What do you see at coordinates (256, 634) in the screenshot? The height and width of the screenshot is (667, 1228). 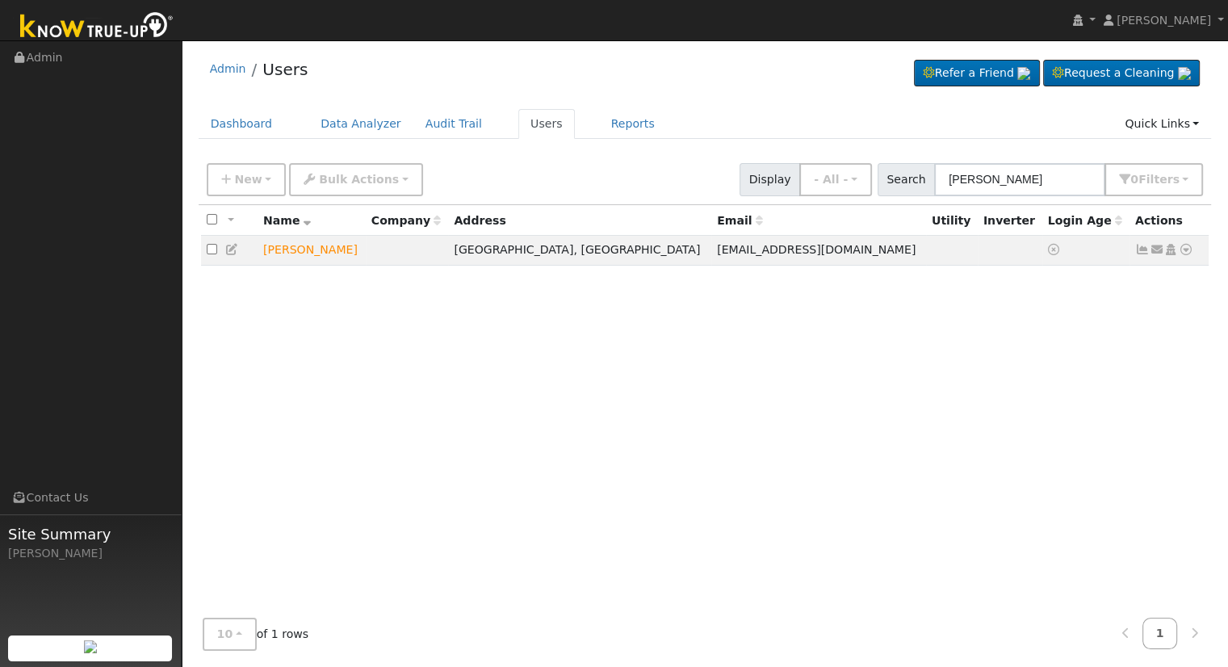 I see `span: of 1 rows` at bounding box center [256, 634].